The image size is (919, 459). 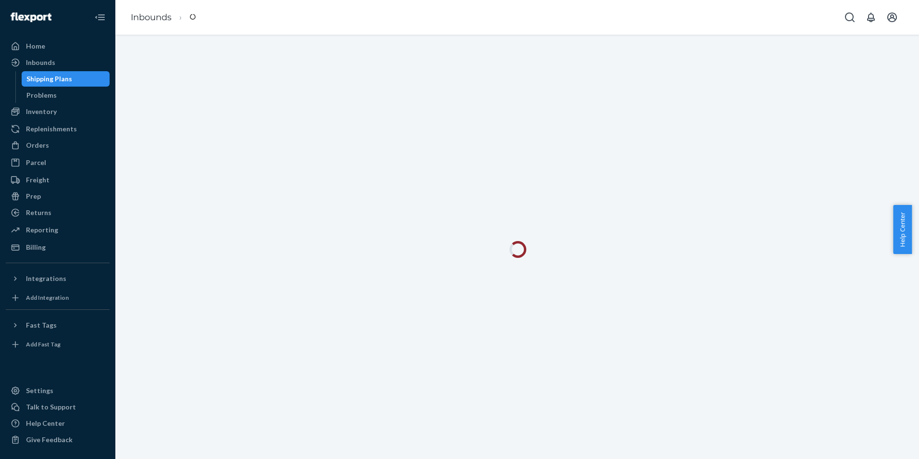 I want to click on div: Home, so click(x=36, y=46).